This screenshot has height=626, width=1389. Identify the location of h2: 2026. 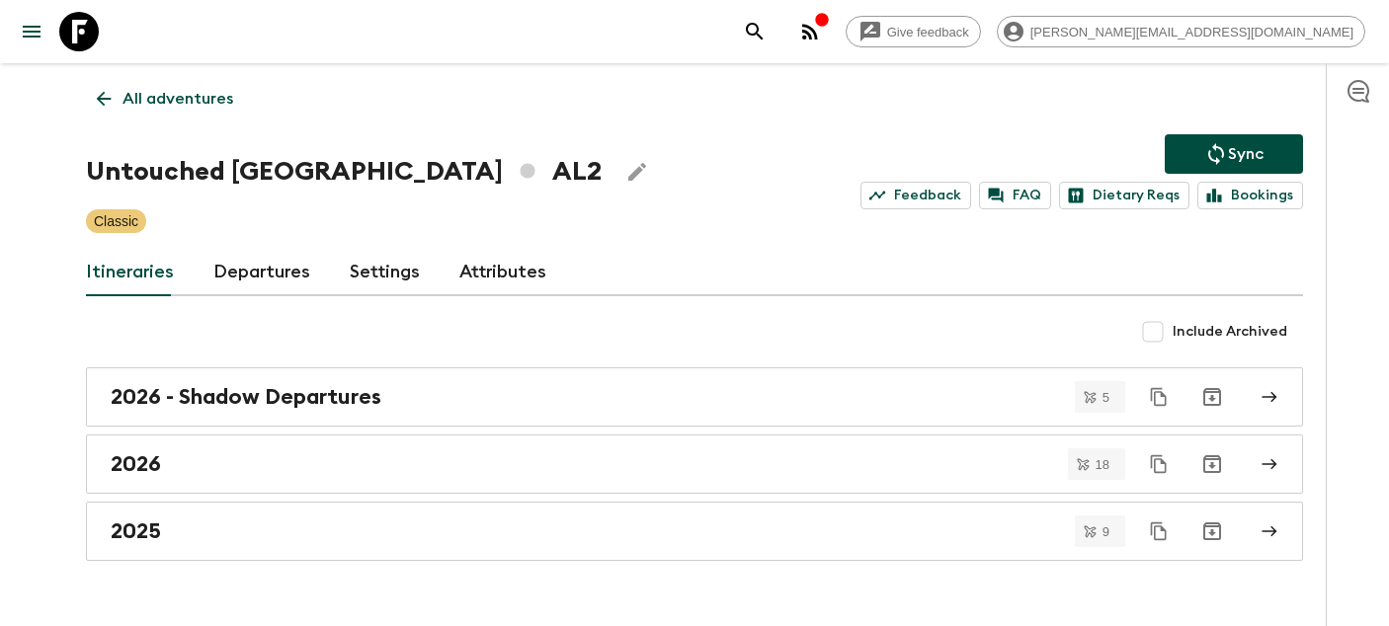
(135, 464).